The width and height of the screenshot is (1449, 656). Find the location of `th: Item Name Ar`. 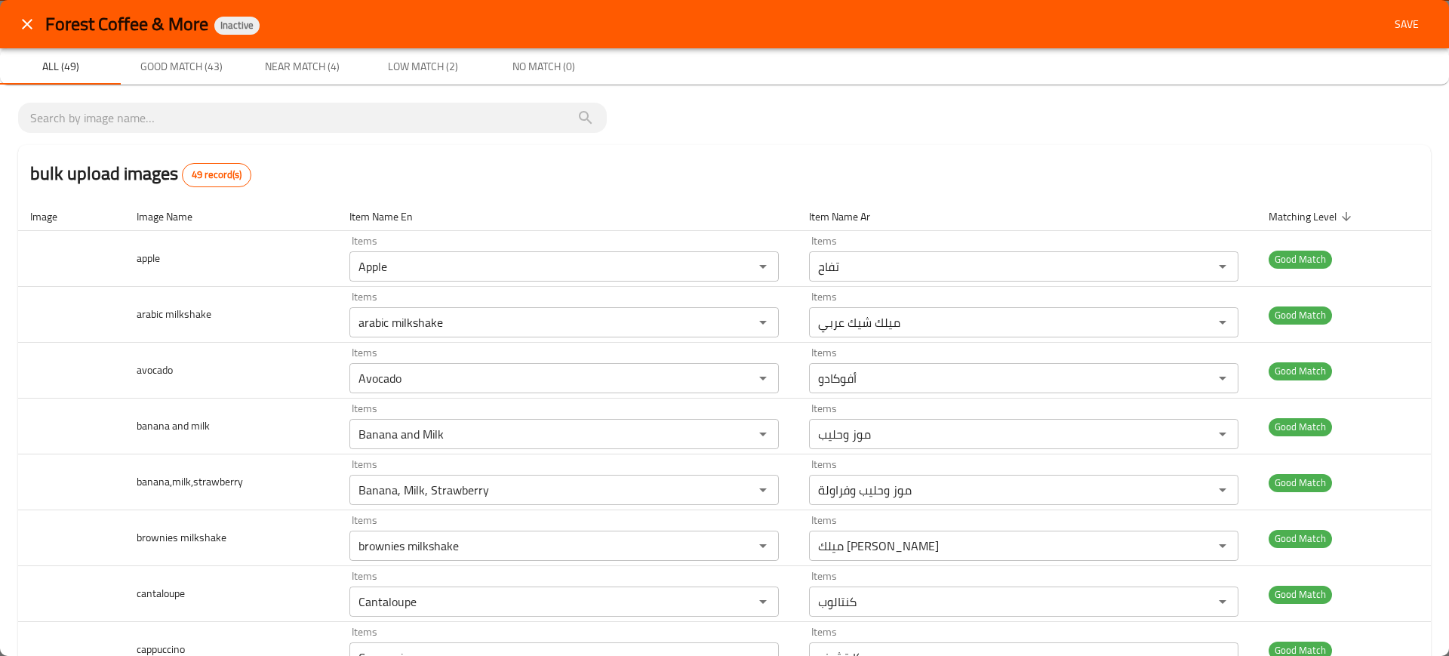

th: Item Name Ar is located at coordinates (1027, 217).